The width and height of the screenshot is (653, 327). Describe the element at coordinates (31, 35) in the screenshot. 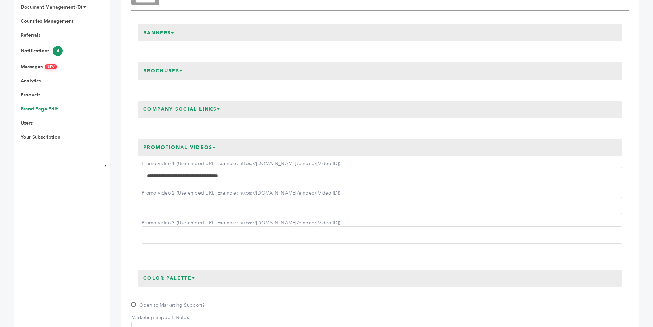

I see `a: Referrals` at that location.